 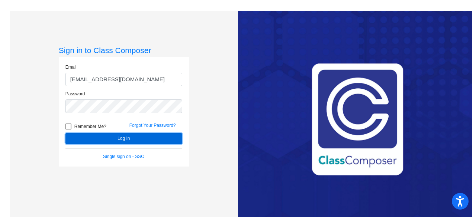 What do you see at coordinates (124, 50) in the screenshot?
I see `h3: Sign in to Class Composer` at bounding box center [124, 50].